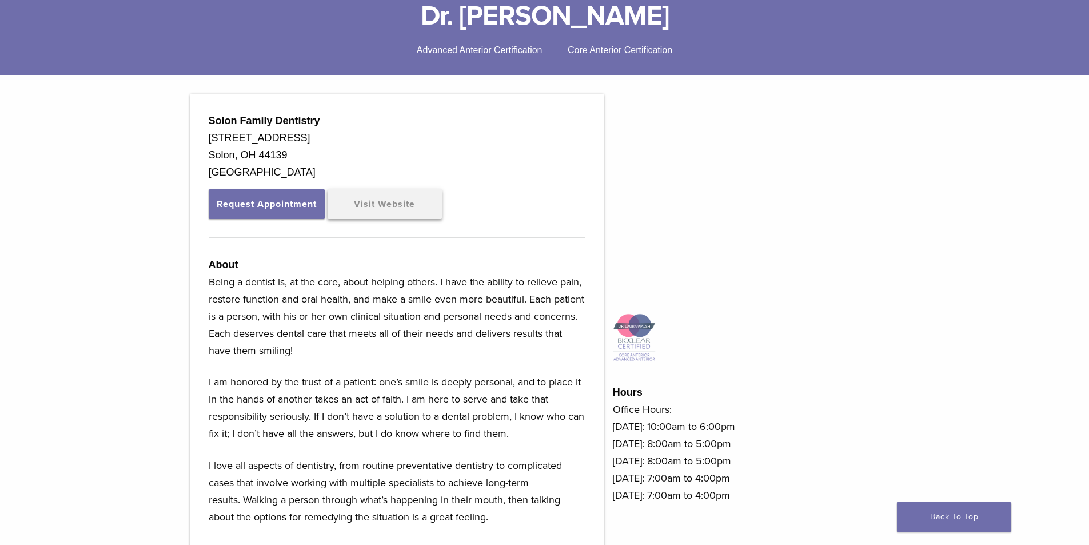 The image size is (1089, 545). What do you see at coordinates (385, 204) in the screenshot?
I see `a: Visit Website` at bounding box center [385, 204].